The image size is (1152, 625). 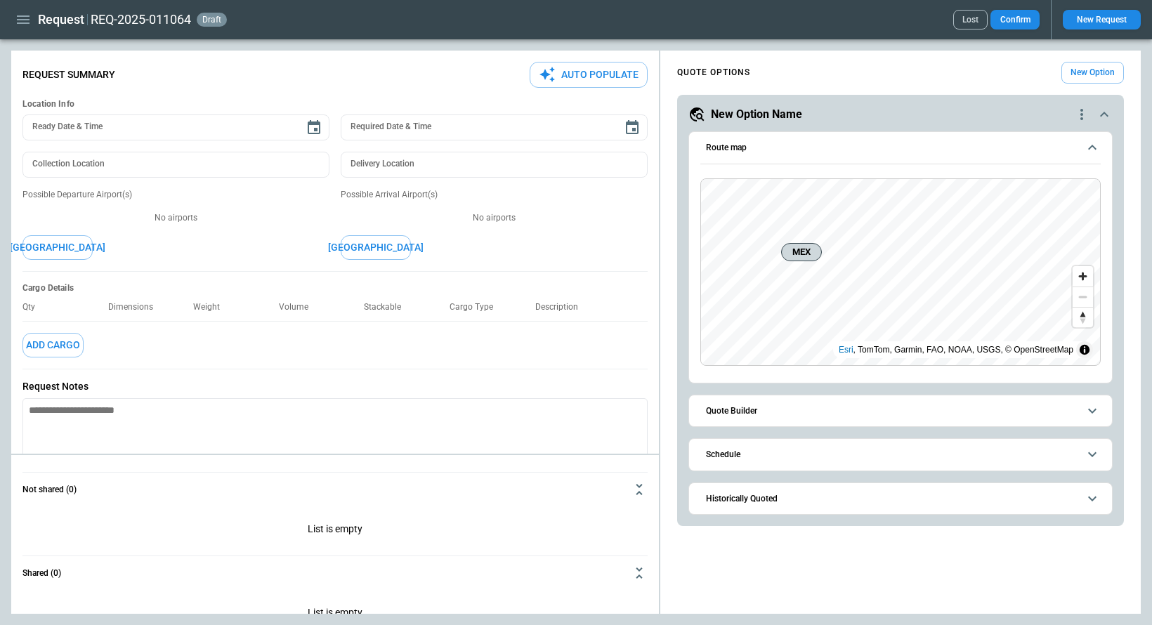 What do you see at coordinates (1101, 20) in the screenshot?
I see `button: New Request` at bounding box center [1101, 20].